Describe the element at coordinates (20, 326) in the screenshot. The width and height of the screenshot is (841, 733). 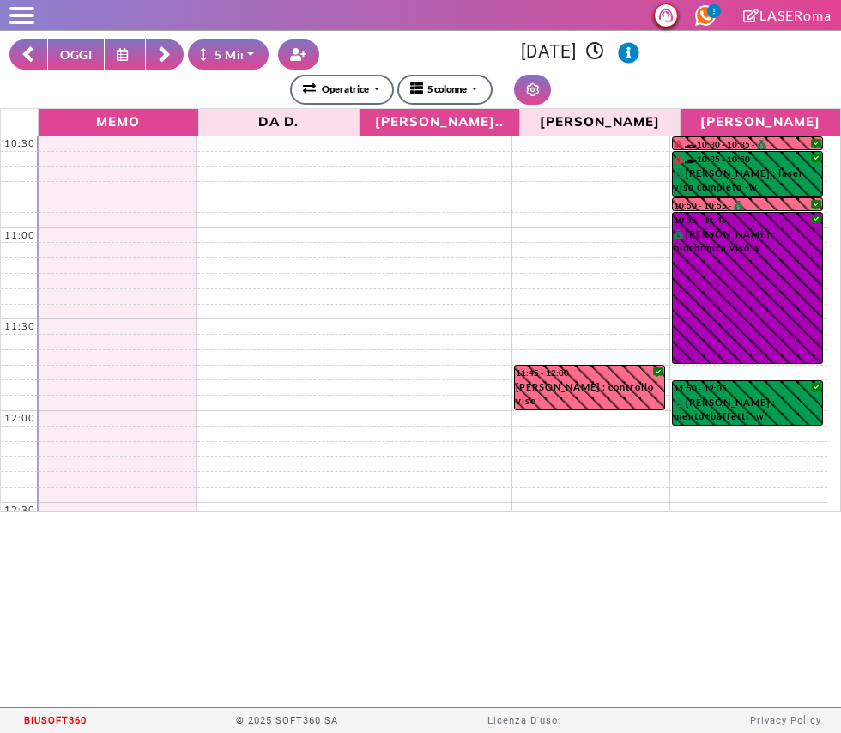
I see `div: 11:30` at that location.